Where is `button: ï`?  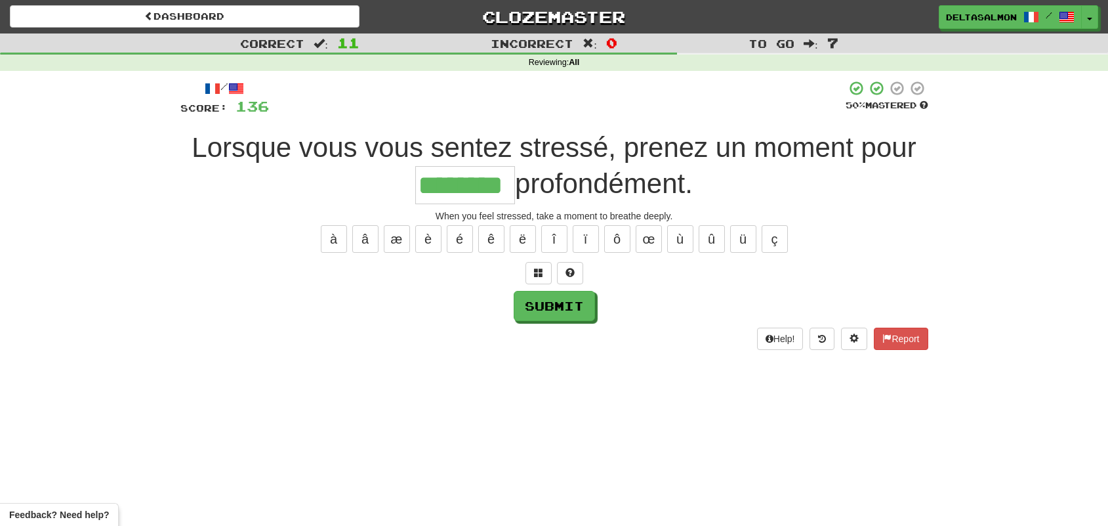
button: ï is located at coordinates (586, 239).